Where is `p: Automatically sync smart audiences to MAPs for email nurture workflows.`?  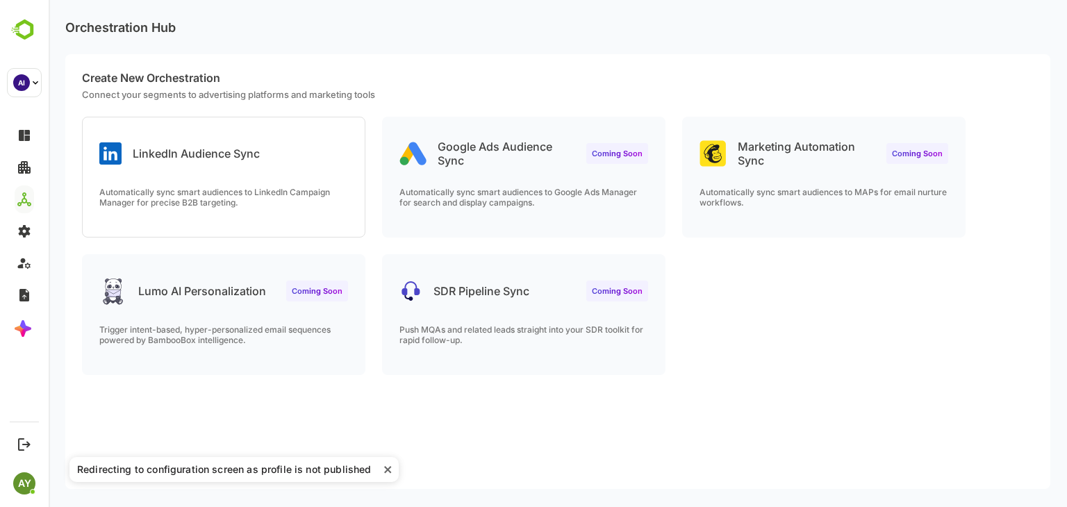 p: Automatically sync smart audiences to MAPs for email nurture workflows. is located at coordinates (776, 197).